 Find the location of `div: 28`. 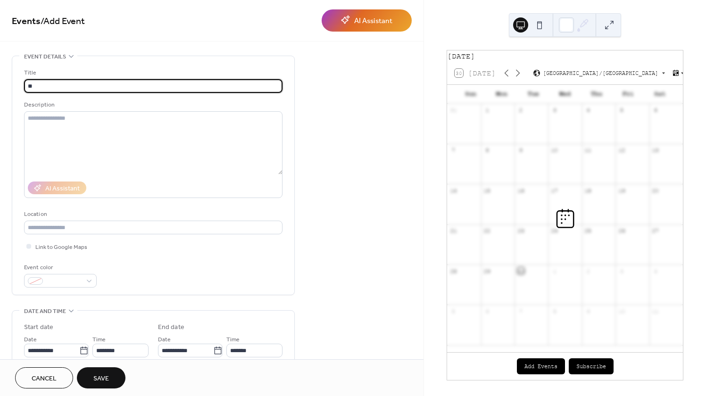

div: 28 is located at coordinates (453, 271).